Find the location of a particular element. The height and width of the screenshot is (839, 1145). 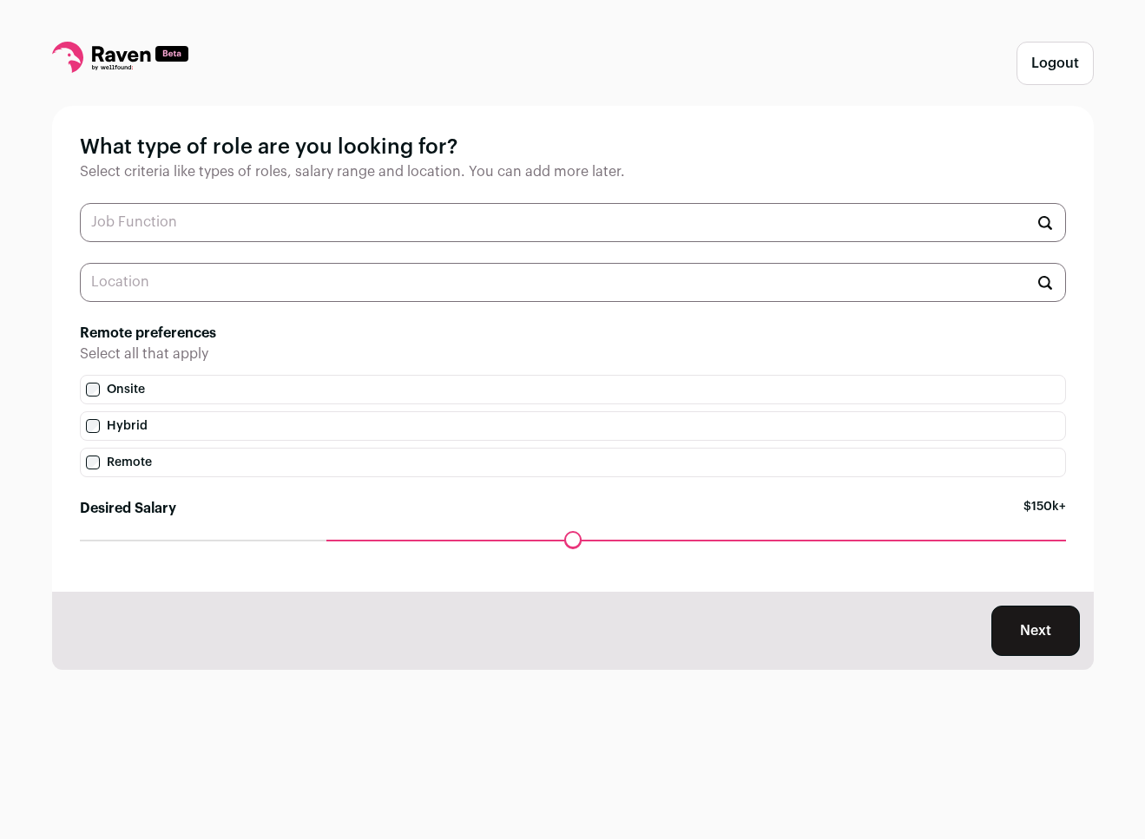

input: Job Function is located at coordinates (573, 222).